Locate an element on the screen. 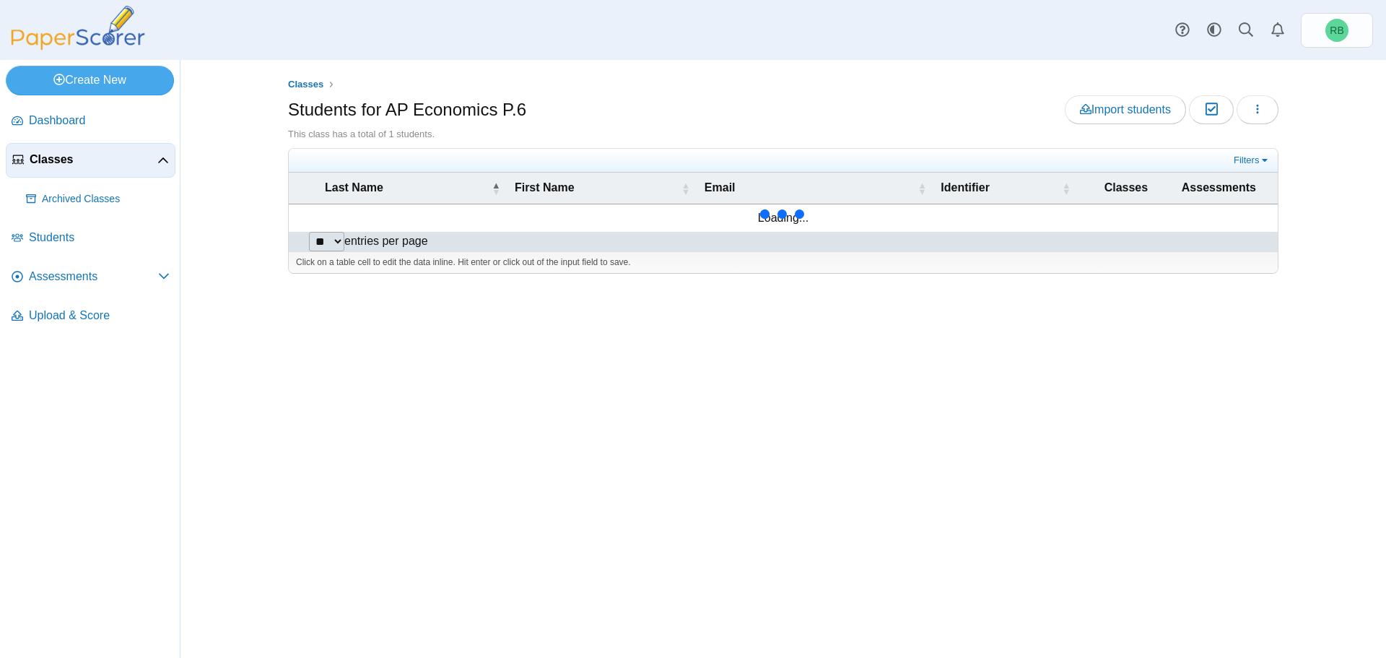 The height and width of the screenshot is (658, 1386). span: Archived Classes is located at coordinates (105, 199).